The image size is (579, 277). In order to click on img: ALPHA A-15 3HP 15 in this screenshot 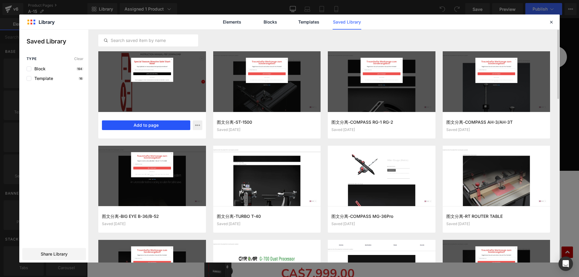, I will do `click(133, 223)`.